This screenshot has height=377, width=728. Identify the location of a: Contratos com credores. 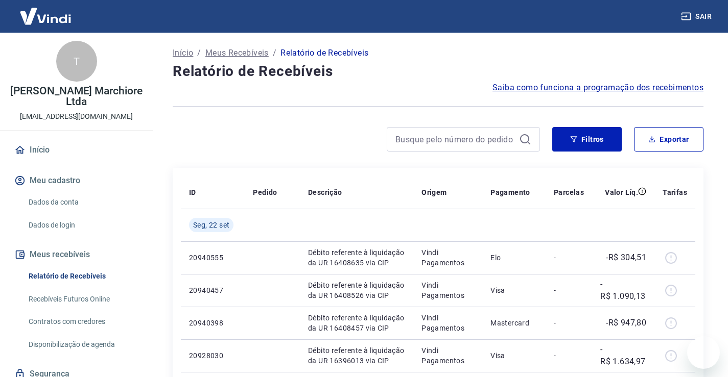
(82, 322).